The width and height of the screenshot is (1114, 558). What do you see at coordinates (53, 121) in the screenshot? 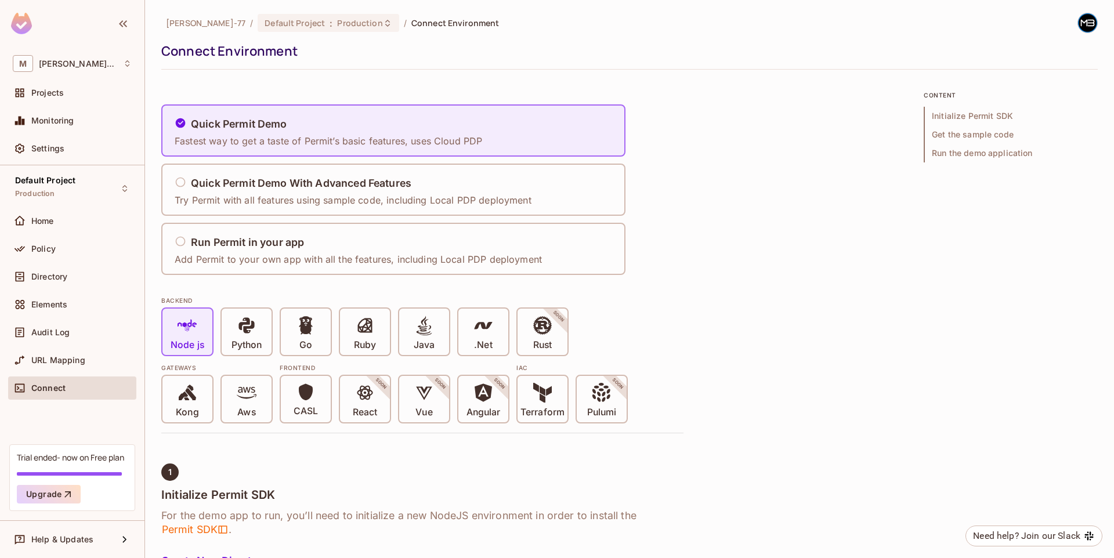
I see `span: Monitoring` at bounding box center [53, 121].